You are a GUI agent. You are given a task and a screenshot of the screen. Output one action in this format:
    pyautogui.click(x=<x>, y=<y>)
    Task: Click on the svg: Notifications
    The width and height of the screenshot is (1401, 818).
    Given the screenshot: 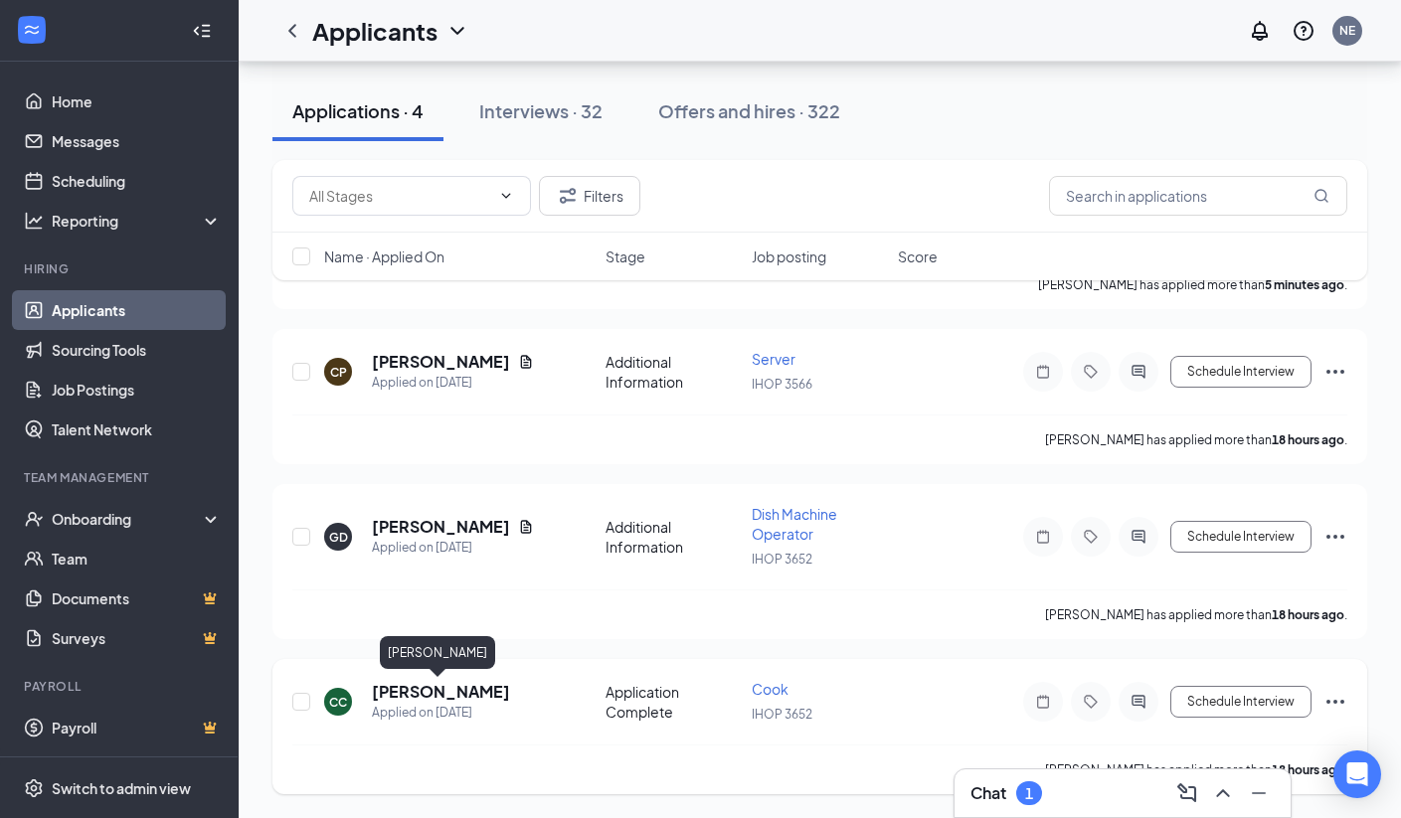 What is the action you would take?
    pyautogui.click(x=1260, y=31)
    